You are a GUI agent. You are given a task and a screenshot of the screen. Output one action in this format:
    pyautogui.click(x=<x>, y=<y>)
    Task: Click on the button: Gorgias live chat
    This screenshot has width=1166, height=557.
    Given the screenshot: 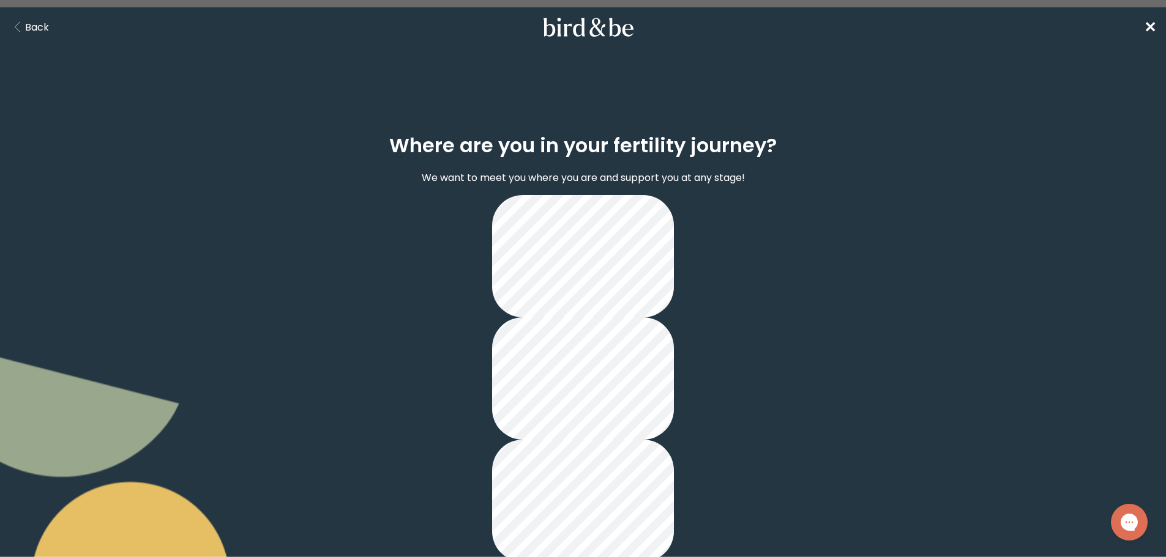 What is the action you would take?
    pyautogui.click(x=24, y=23)
    